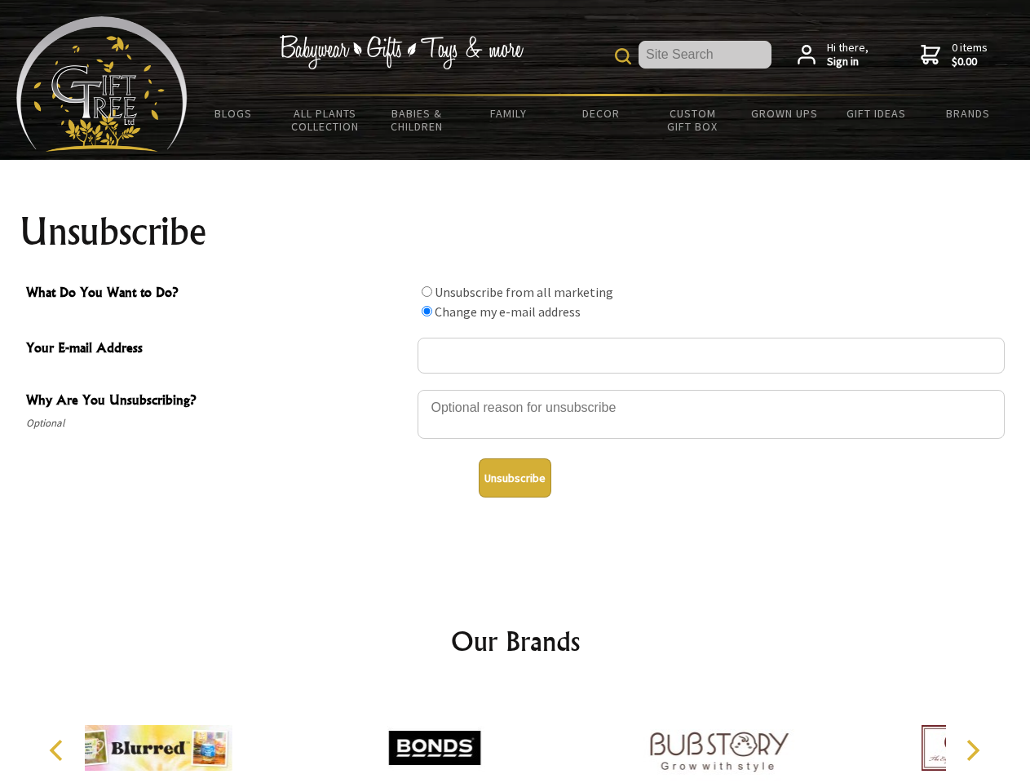 The width and height of the screenshot is (1030, 783). Describe the element at coordinates (218, 349) in the screenshot. I see `span: Your E-mail Address` at that location.